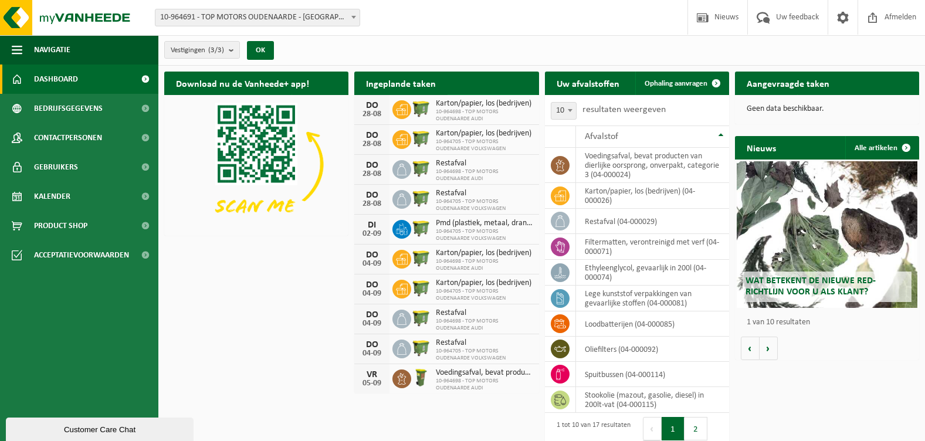  Describe the element at coordinates (769, 349) in the screenshot. I see `button: Volgende` at that location.